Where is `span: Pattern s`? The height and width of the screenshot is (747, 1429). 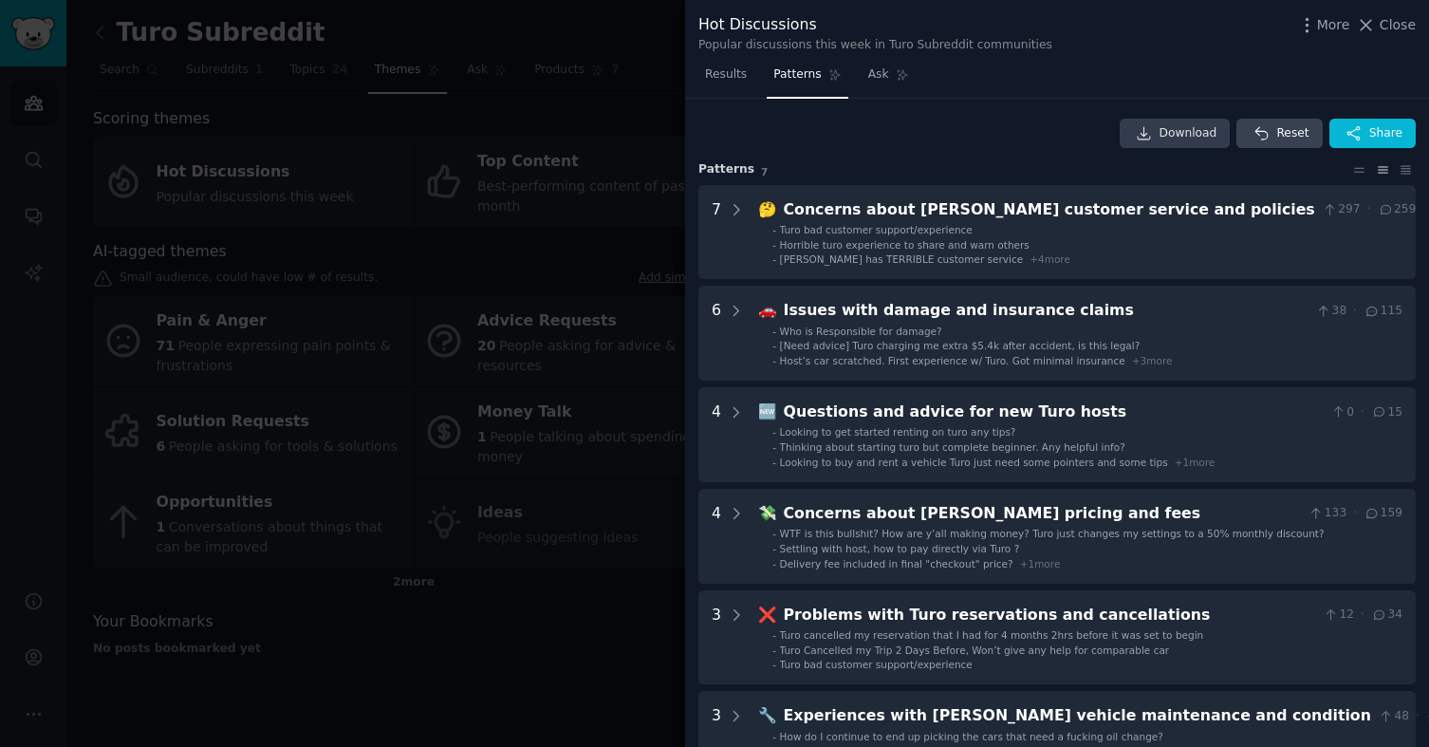
span: Pattern s is located at coordinates (726, 170).